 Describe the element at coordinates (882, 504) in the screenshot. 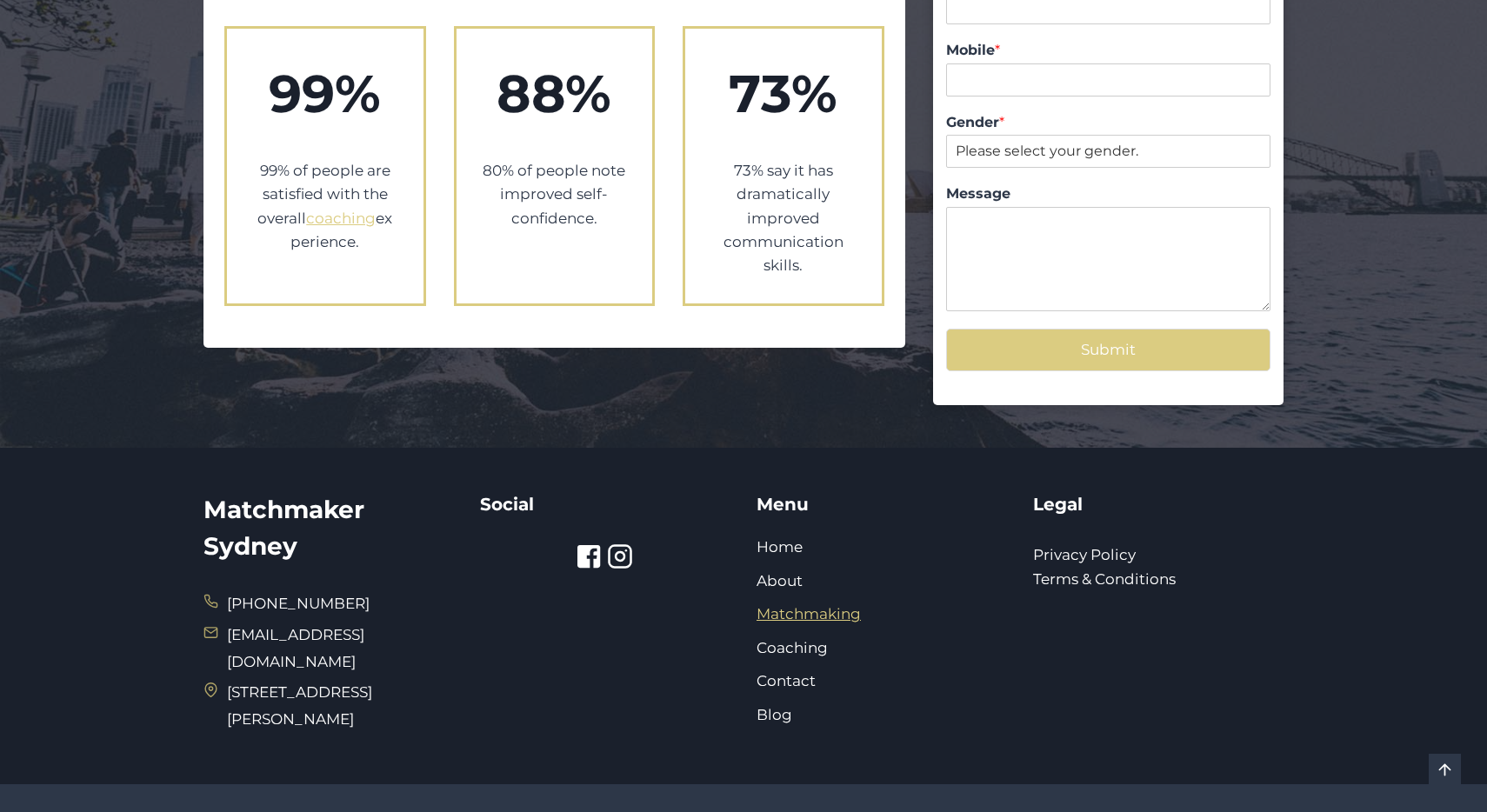

I see `h5: Menu` at that location.